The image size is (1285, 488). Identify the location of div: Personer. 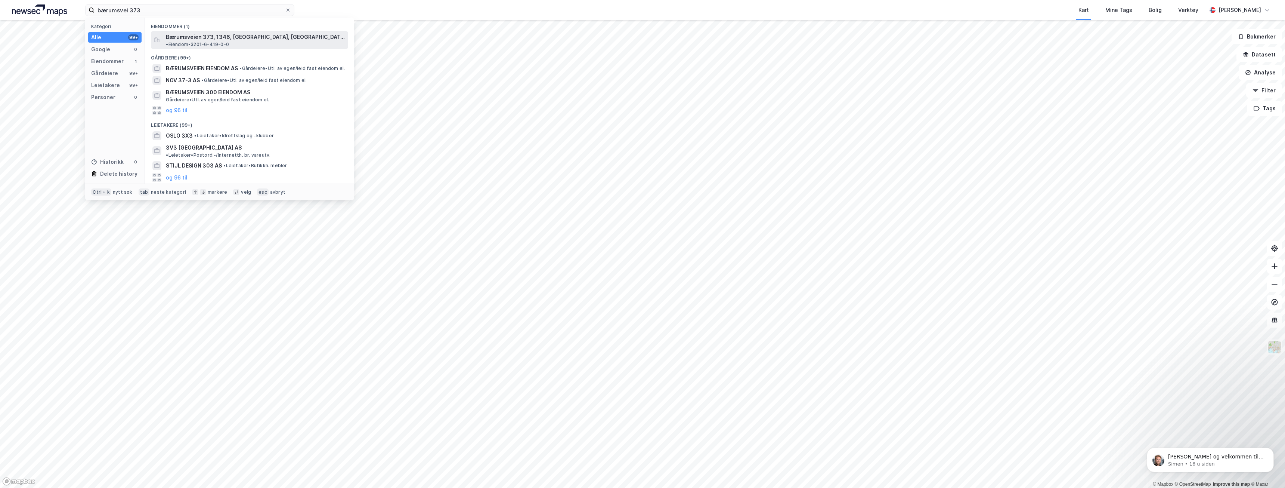
(103, 97).